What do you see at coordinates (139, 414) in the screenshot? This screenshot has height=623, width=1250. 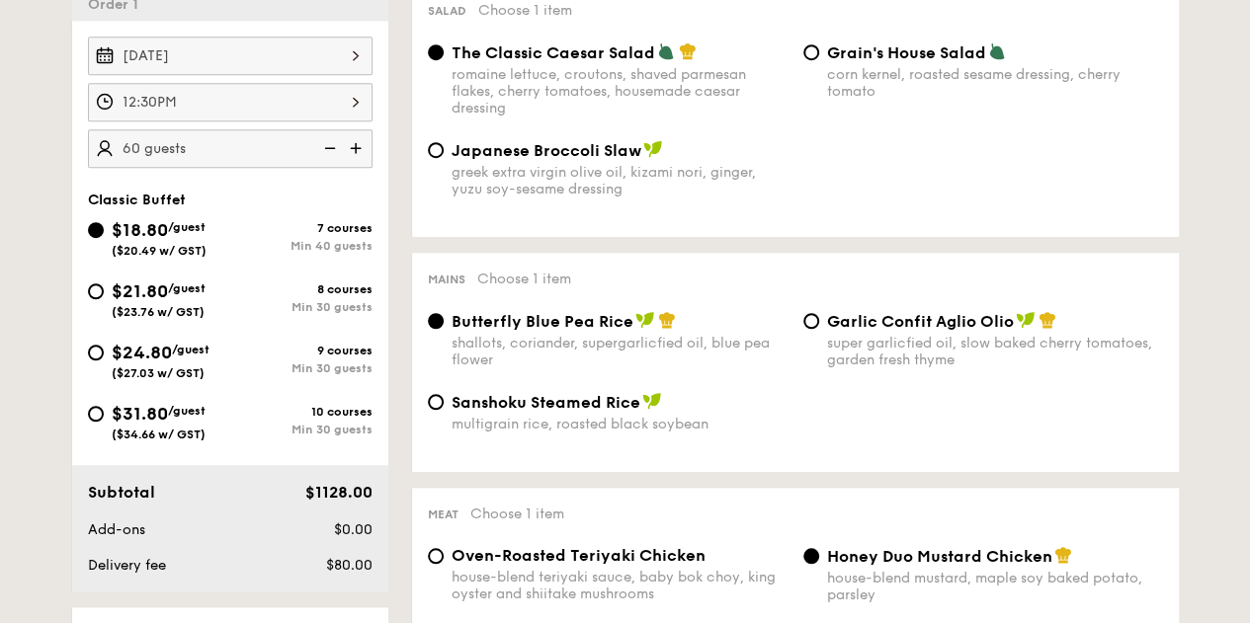 I see `span: $31.80` at bounding box center [139, 414].